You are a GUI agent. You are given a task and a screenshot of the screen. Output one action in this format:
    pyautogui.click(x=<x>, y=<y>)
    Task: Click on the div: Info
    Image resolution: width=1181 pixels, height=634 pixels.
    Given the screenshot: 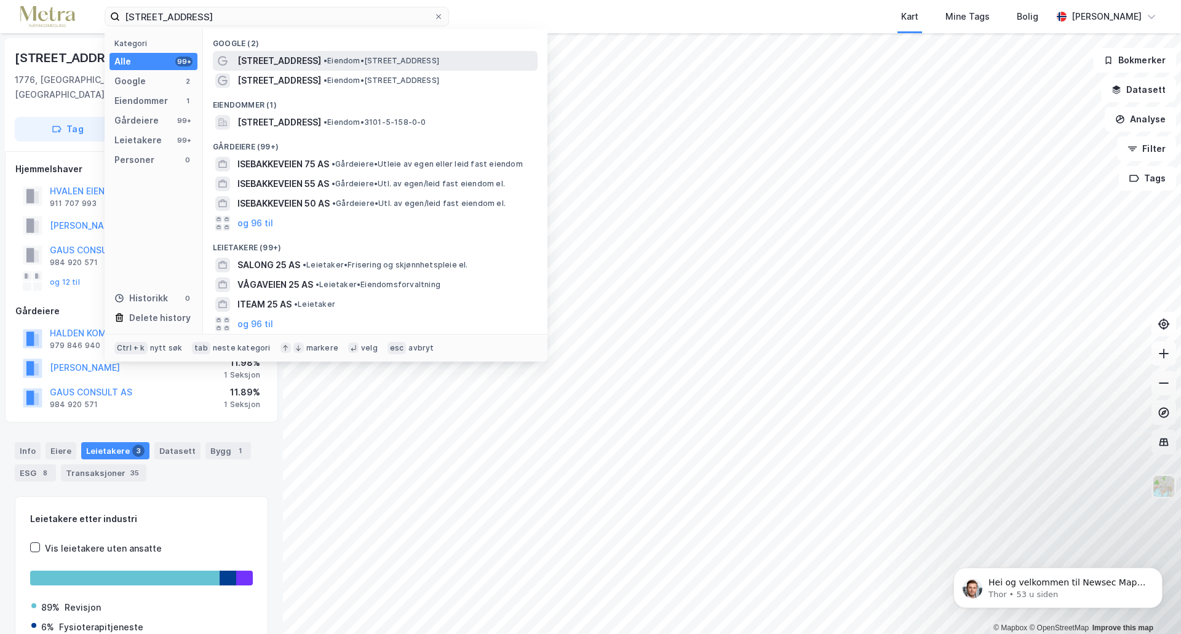 What is the action you would take?
    pyautogui.click(x=28, y=451)
    